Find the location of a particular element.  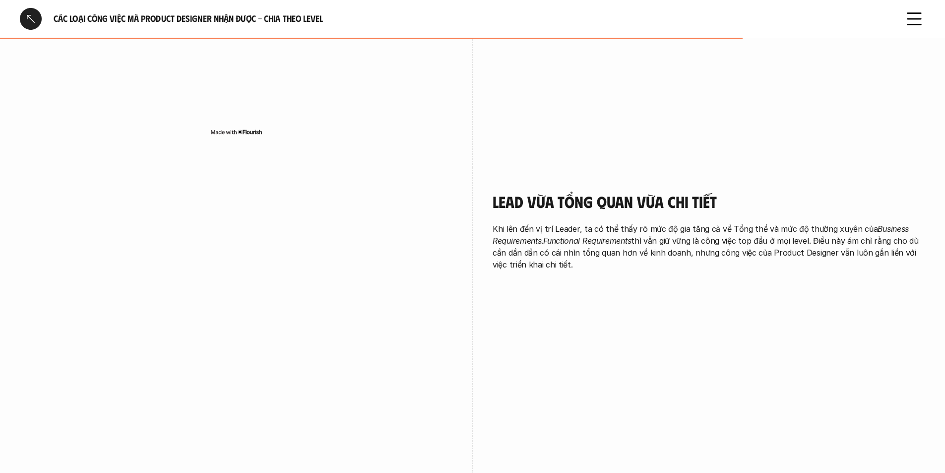

h6: Các loại công việc mà Product Designer nhận được - Chia theo Level is located at coordinates (472, 18).